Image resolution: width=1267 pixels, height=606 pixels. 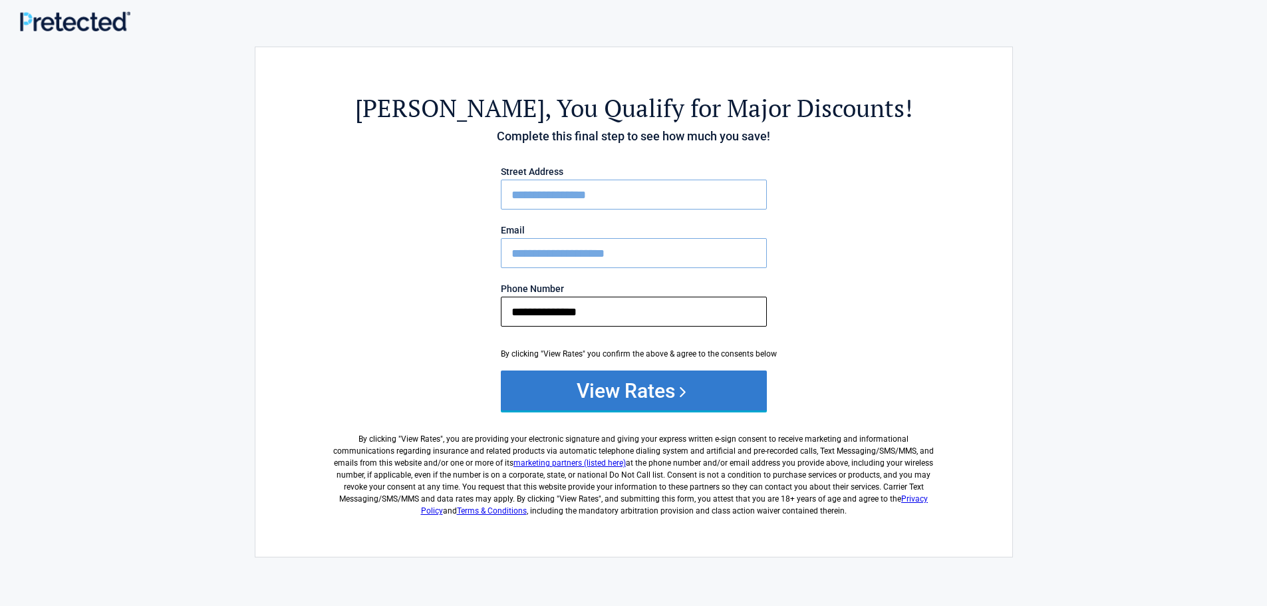 I want to click on button: View Rates, so click(x=634, y=390).